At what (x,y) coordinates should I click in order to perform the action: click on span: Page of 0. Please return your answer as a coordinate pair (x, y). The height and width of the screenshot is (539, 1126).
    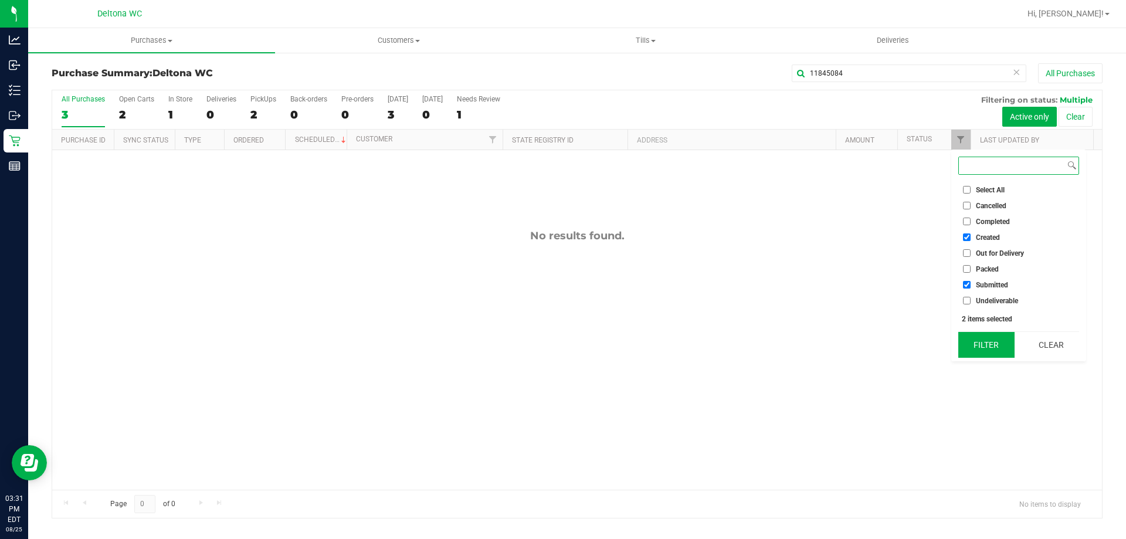
    Looking at the image, I should click on (143, 504).